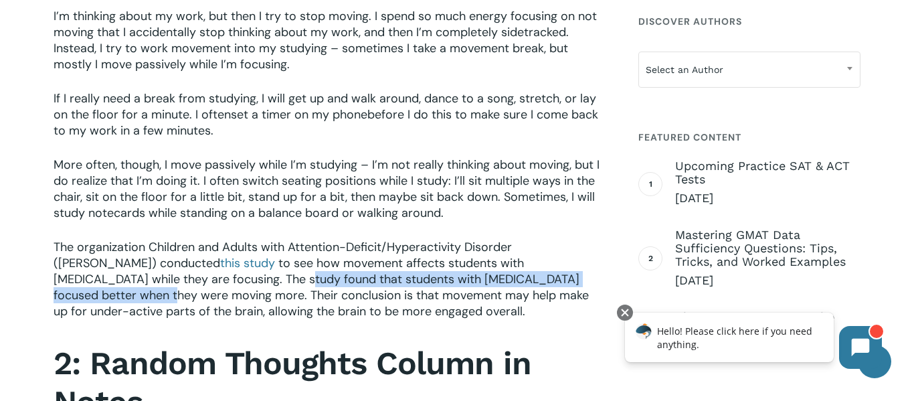  Describe the element at coordinates (767, 248) in the screenshot. I see `span: Mastering GMAT Data Sufficiency Questions: Tips, Tricks, and Worked Examples` at that location.